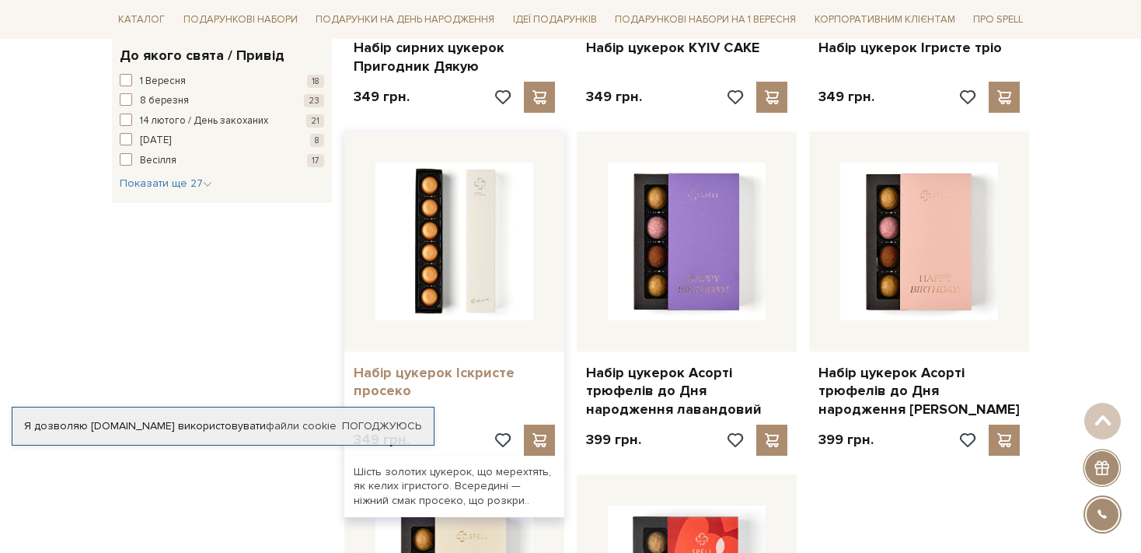  What do you see at coordinates (705, 19) in the screenshot?
I see `a: Подарункові набори на 1 Вересня` at bounding box center [705, 19].